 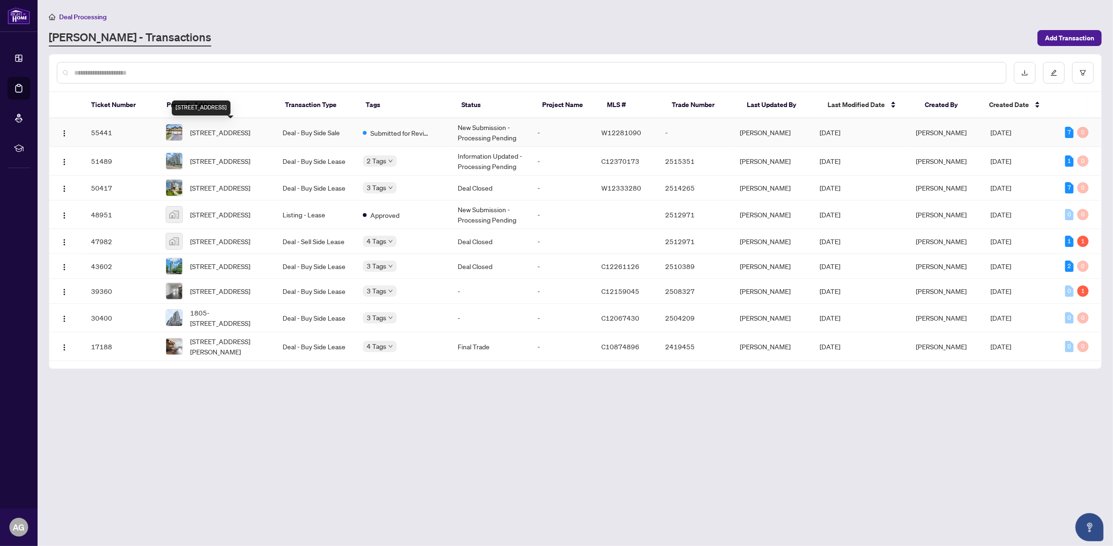 What do you see at coordinates (695, 318) in the screenshot?
I see `td: 2504209` at bounding box center [695, 318].